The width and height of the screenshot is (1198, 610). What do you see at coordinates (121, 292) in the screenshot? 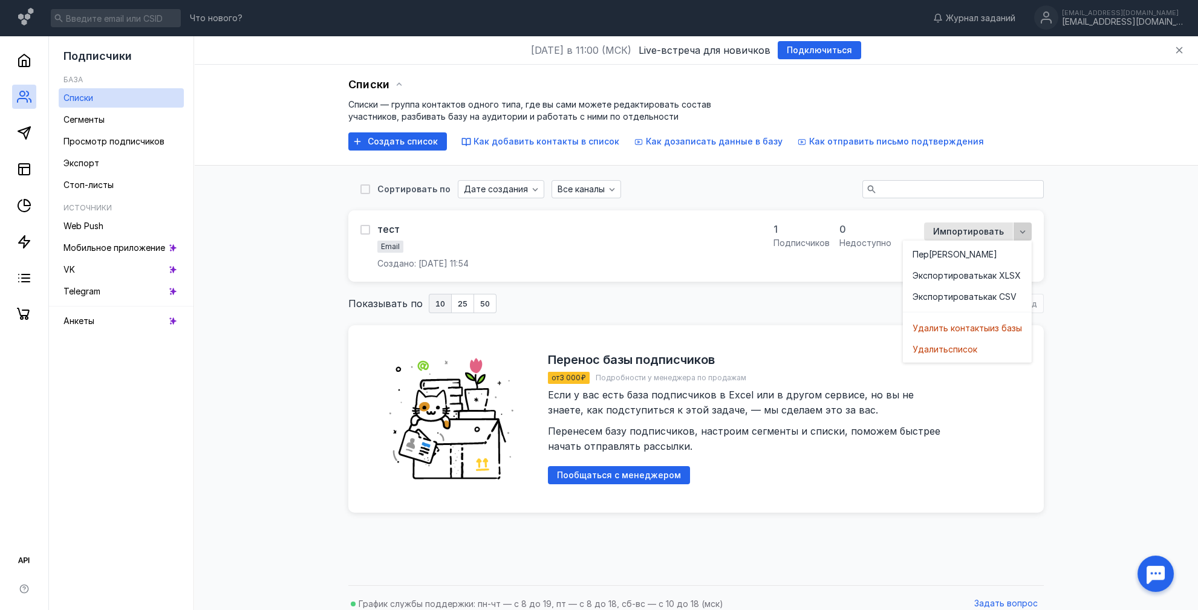
I see `a: Telegram` at bounding box center [121, 292].